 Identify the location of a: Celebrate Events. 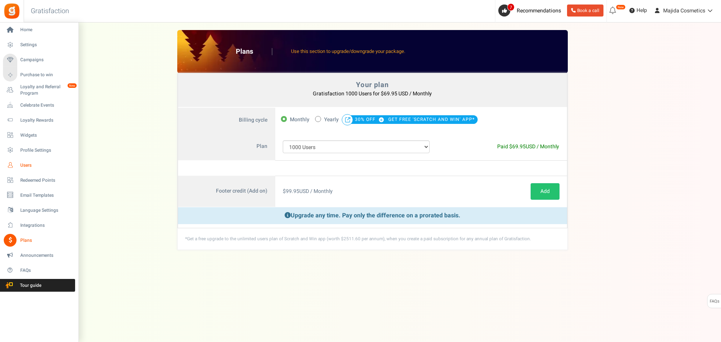
(39, 105).